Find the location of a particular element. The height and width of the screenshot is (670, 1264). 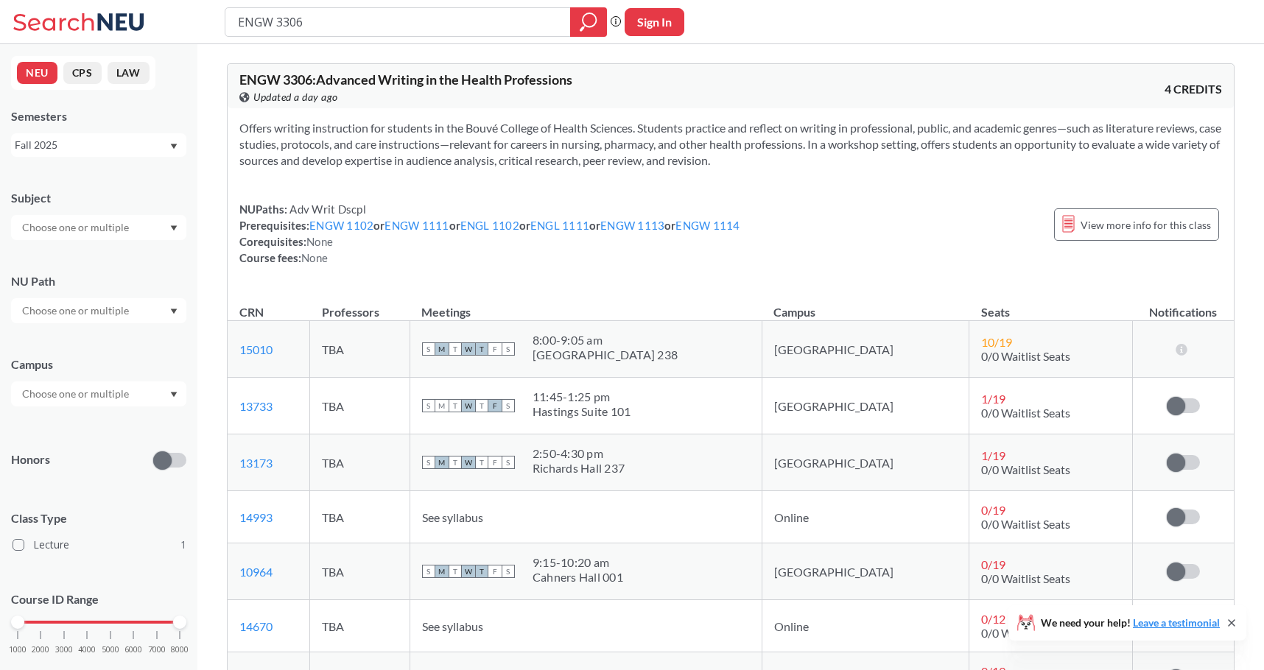

th: Campus is located at coordinates (865, 305).